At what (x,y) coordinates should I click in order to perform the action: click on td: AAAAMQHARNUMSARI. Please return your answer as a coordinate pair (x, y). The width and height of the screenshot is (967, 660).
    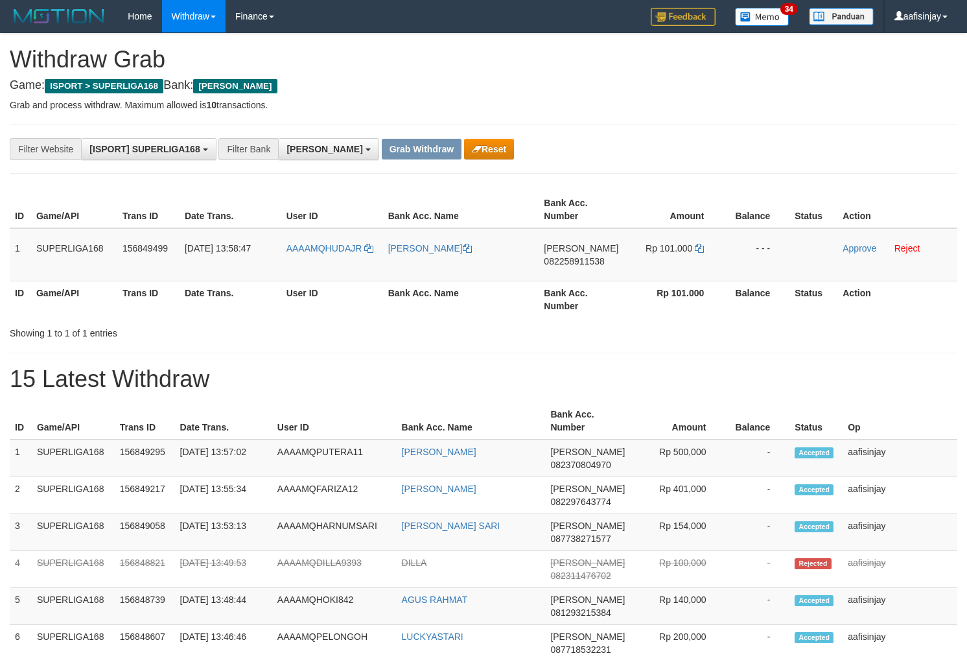
    Looking at the image, I should click on (334, 532).